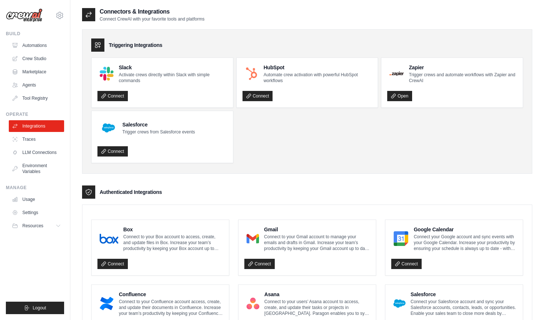 This screenshot has height=320, width=544. I want to click on p: Automate crew activation with powerful HubSpot workflows, so click(318, 78).